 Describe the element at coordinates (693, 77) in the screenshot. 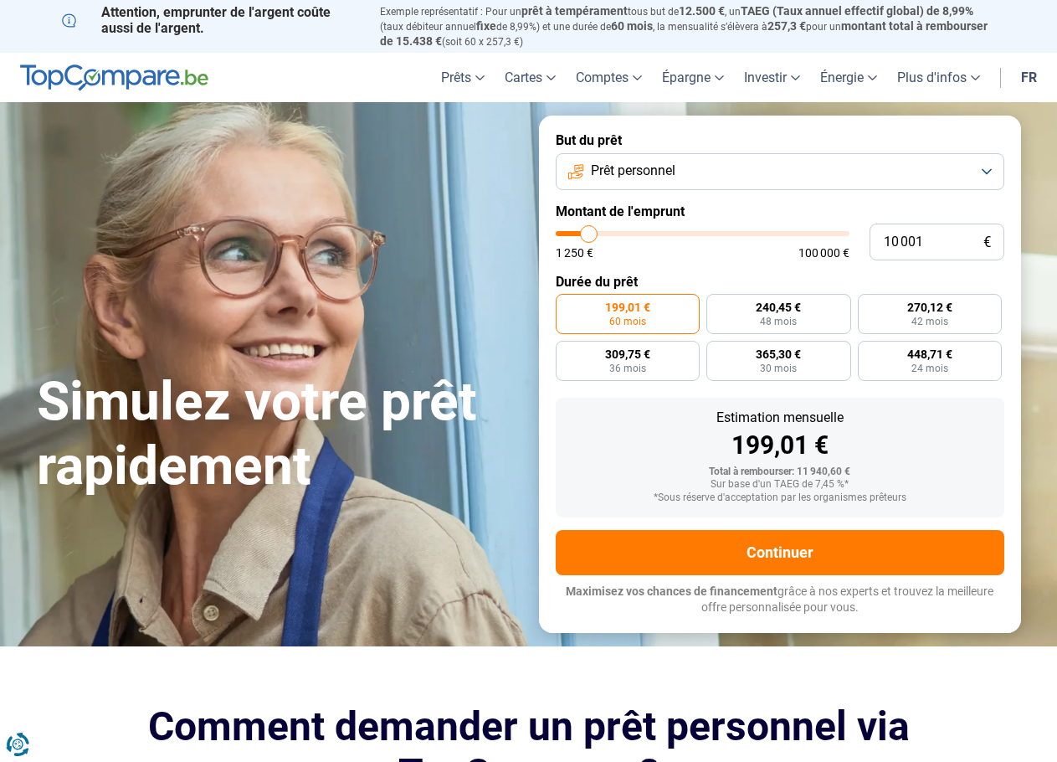

I see `a: Épargne` at that location.